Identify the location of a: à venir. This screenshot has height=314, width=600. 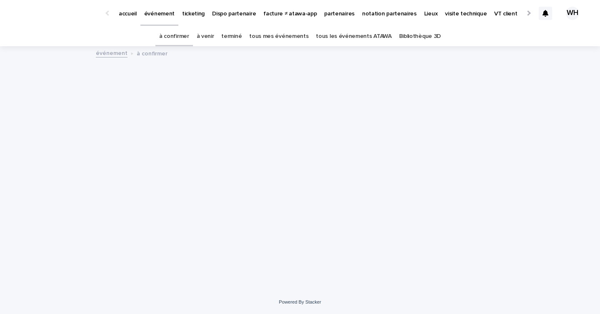
(206, 36).